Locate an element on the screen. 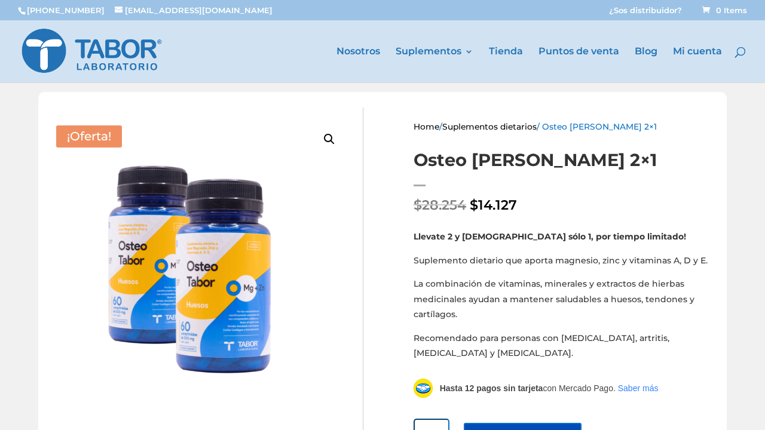  a: Suplementos dietarios is located at coordinates (490, 127).